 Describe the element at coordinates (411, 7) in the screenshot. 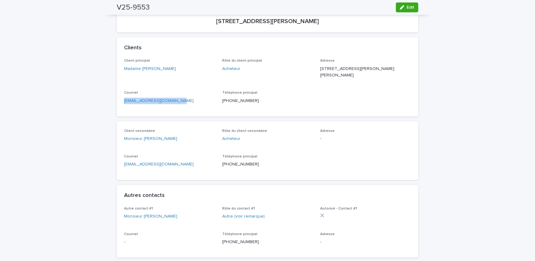

I see `span: Edit` at that location.